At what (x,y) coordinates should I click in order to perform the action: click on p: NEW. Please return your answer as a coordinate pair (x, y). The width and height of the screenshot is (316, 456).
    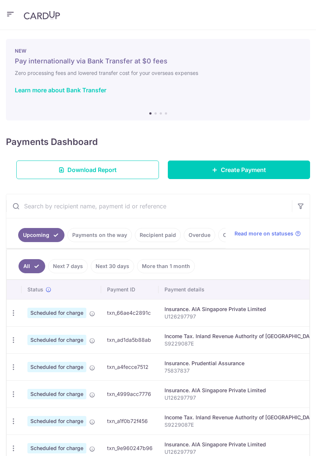
    Looking at the image, I should click on (158, 51).